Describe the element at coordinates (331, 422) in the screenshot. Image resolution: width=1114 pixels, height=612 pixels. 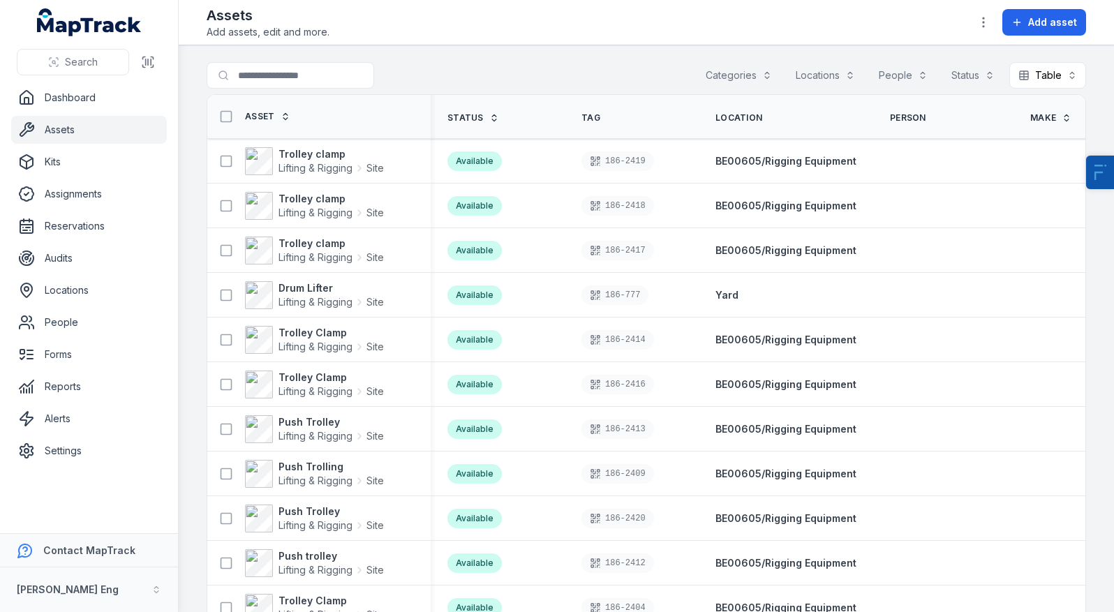
I see `strong: Push Trolley` at that location.